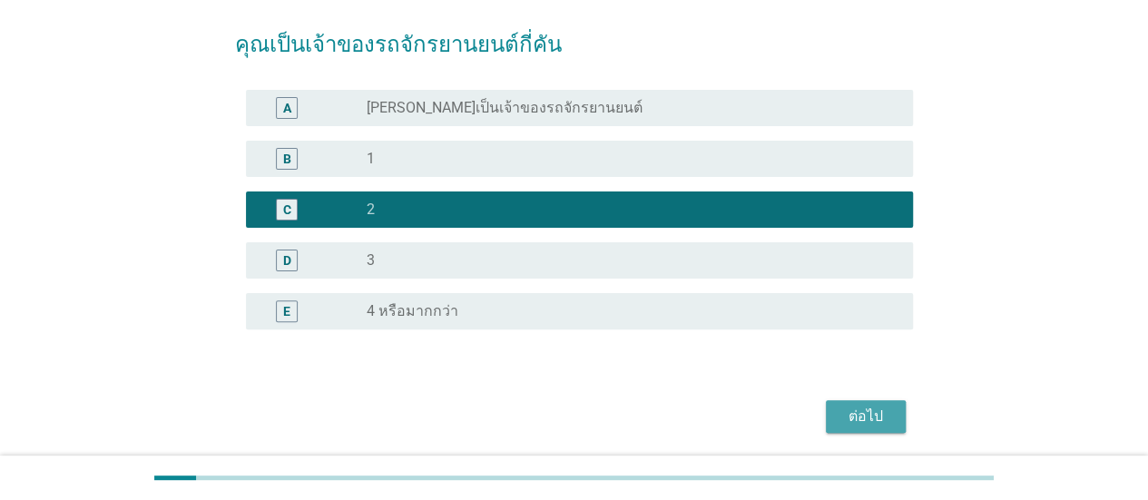 Image resolution: width=1148 pixels, height=500 pixels. What do you see at coordinates (865, 416) in the screenshot?
I see `div: ต่อไป` at bounding box center [865, 416].